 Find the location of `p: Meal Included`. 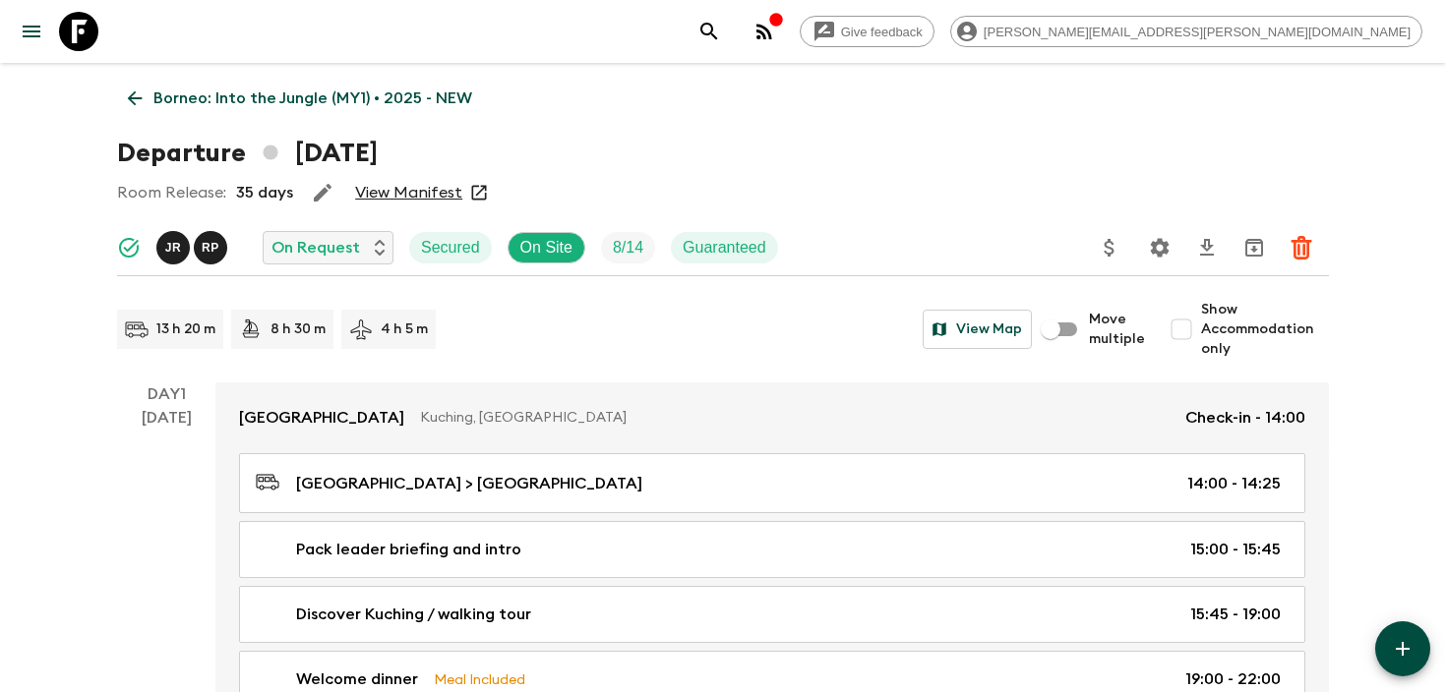

p: Meal Included is located at coordinates (479, 679).